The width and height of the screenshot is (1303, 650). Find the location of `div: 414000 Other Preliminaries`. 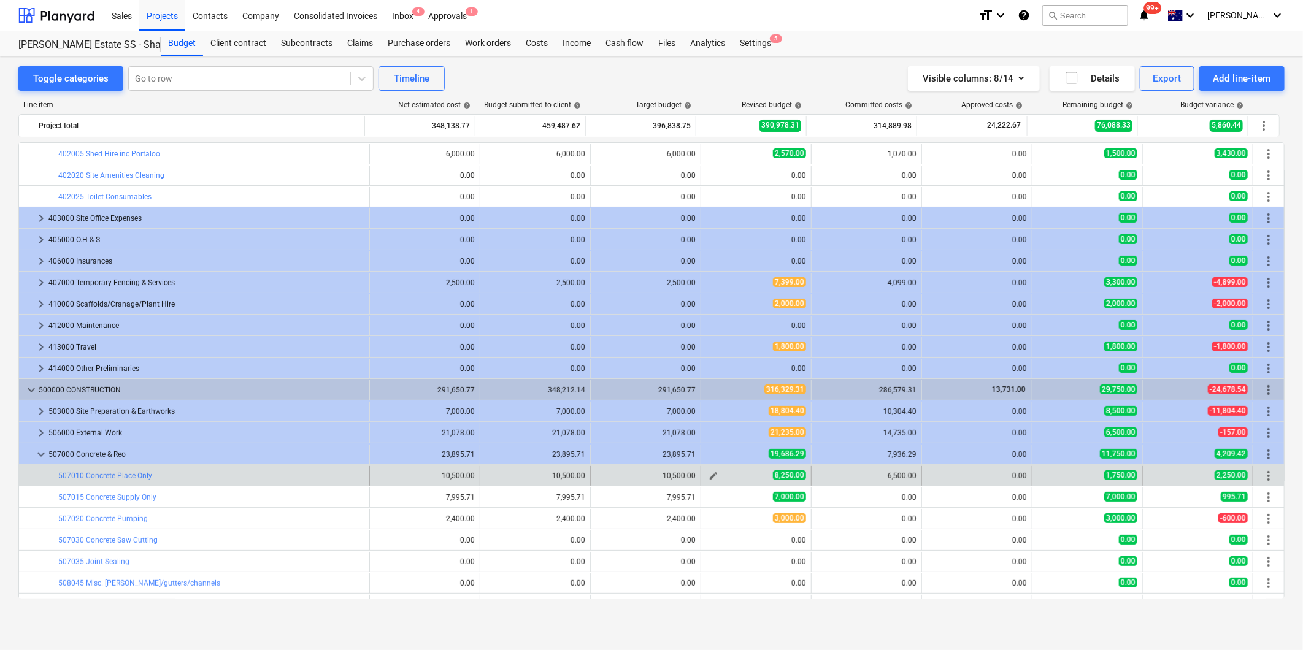

div: 414000 Other Preliminaries is located at coordinates (206, 369).